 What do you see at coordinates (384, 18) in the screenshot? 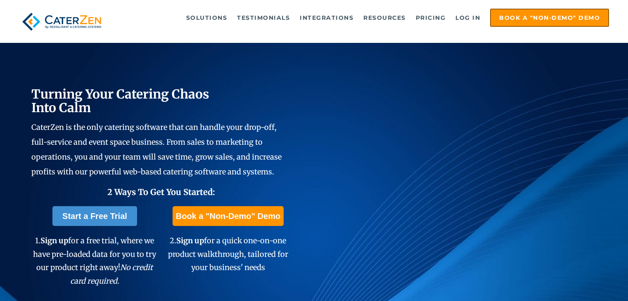
I see `a: Resources` at bounding box center [384, 18].